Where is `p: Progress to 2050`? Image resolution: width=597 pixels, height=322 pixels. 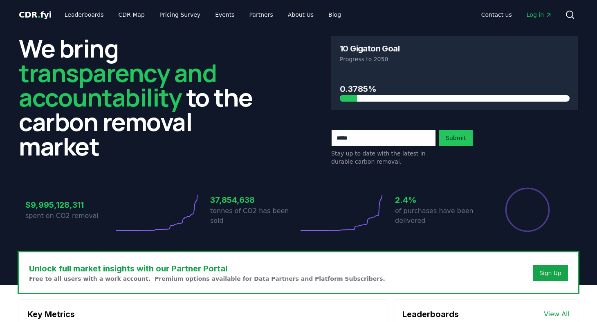 p: Progress to 2050 is located at coordinates (454, 59).